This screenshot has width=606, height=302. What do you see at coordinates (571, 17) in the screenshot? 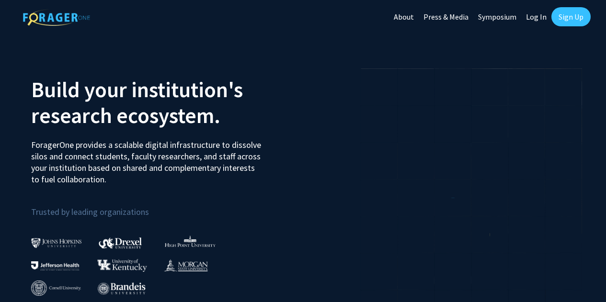
I see `a: Sign Up` at bounding box center [571, 17].